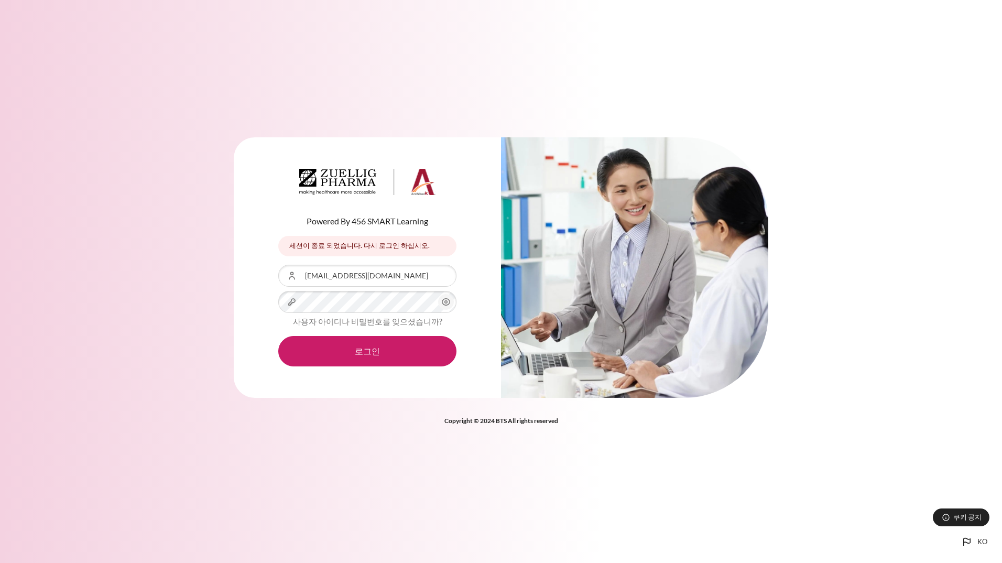 The image size is (1002, 563). What do you see at coordinates (973, 542) in the screenshot?
I see `button: Languages` at bounding box center [973, 542].